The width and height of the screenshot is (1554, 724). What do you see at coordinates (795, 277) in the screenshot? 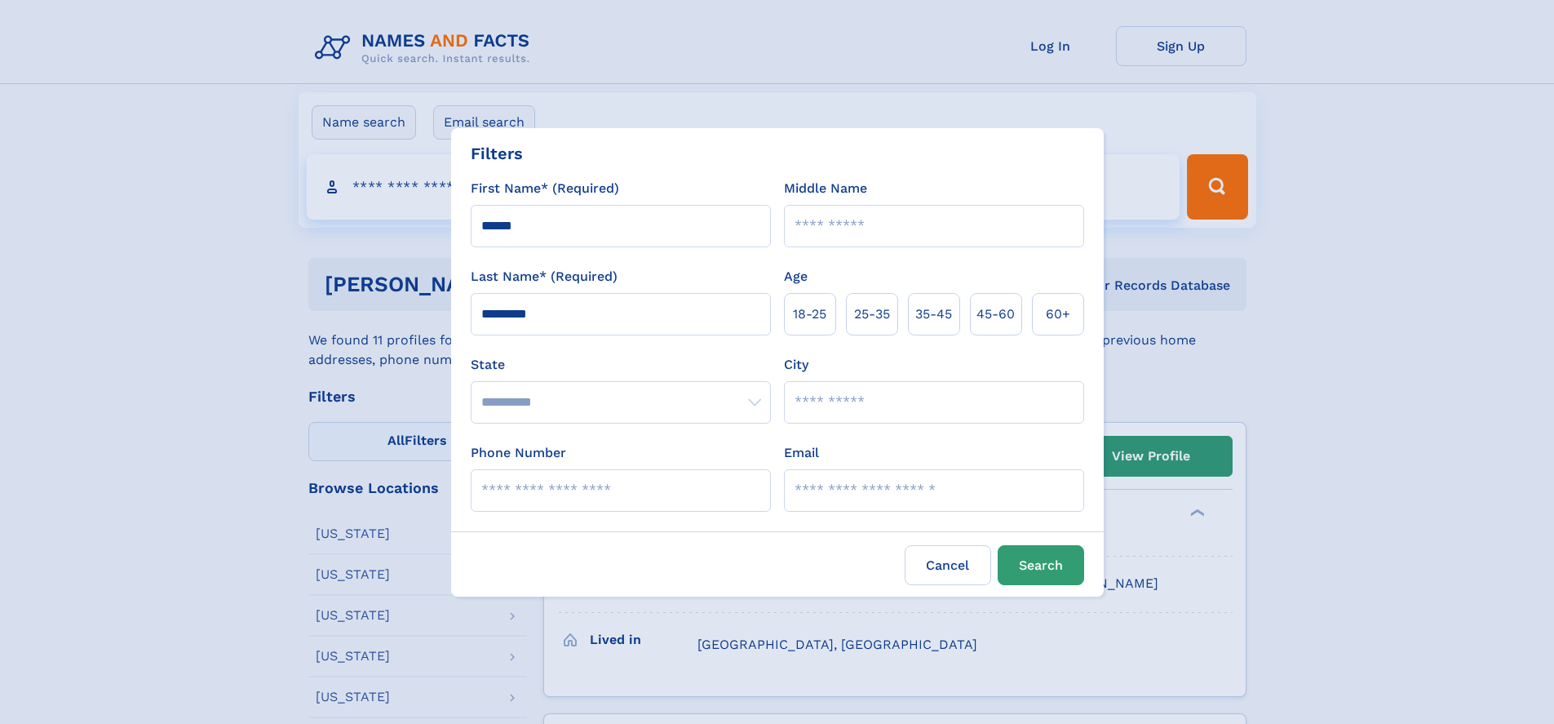
I see `label: Age` at bounding box center [795, 277].